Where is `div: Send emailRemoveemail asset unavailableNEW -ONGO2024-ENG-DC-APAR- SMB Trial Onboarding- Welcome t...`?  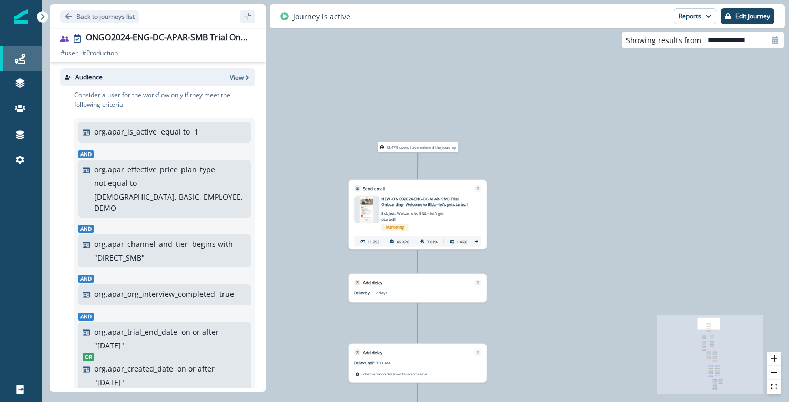
div: Send emailRemoveemail asset unavailableNEW -ONGO2024-ENG-DC-APAR- SMB Trial Onboarding- Welcome t... is located at coordinates (418, 215).